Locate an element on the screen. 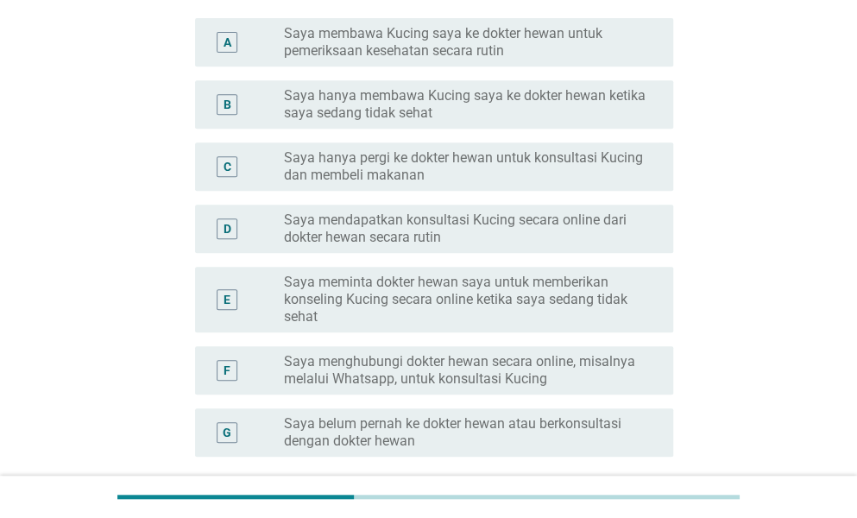  div: E is located at coordinates (227, 299).